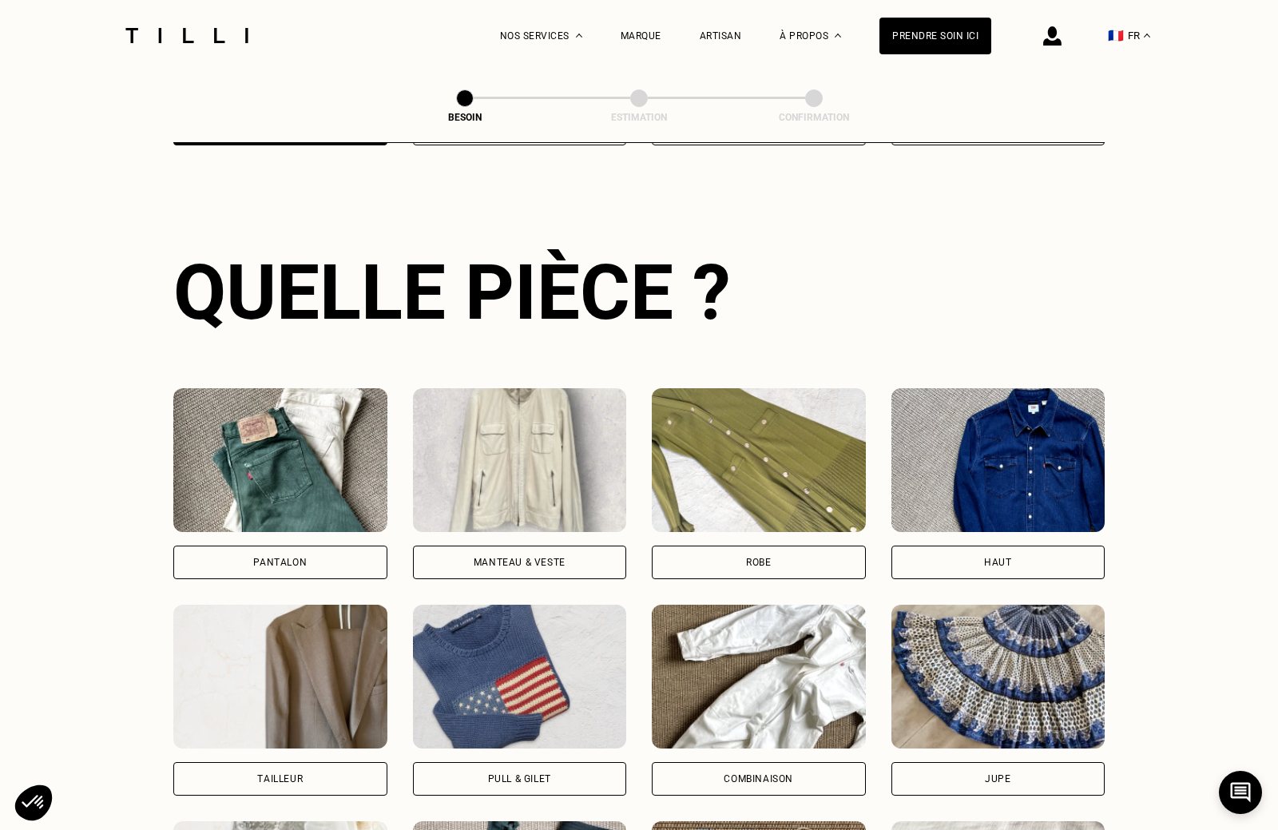  Describe the element at coordinates (838, 35) in the screenshot. I see `img: Menu déroulant à propos` at that location.